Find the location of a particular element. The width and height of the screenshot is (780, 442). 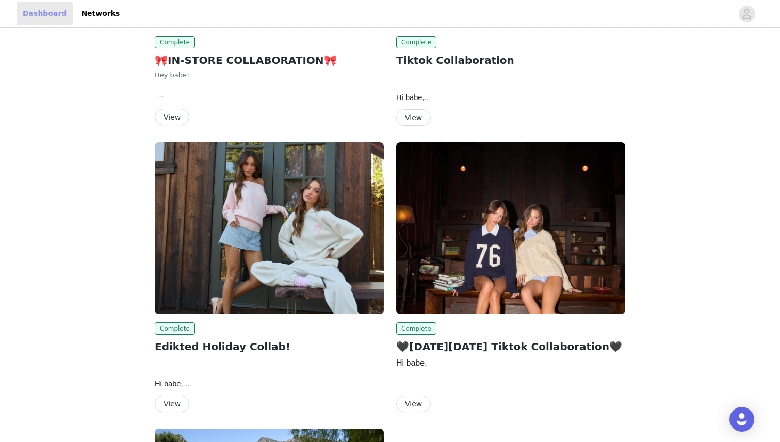

h2: Tiktok Collaboration is located at coordinates (510, 60).